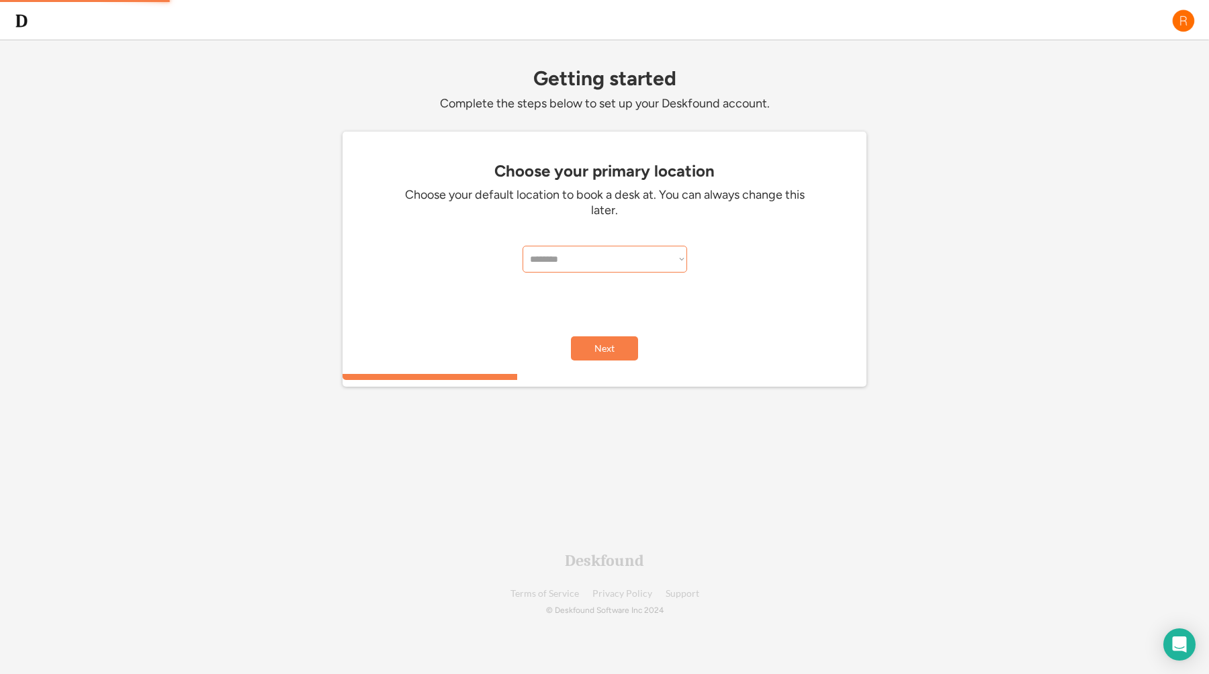  What do you see at coordinates (682, 594) in the screenshot?
I see `a: Support` at bounding box center [682, 594].